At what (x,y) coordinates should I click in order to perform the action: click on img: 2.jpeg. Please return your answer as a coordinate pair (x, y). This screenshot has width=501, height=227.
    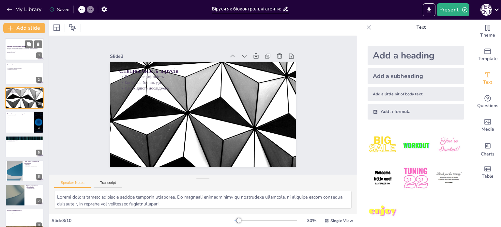
    Looking at the image, I should click on (416, 145).